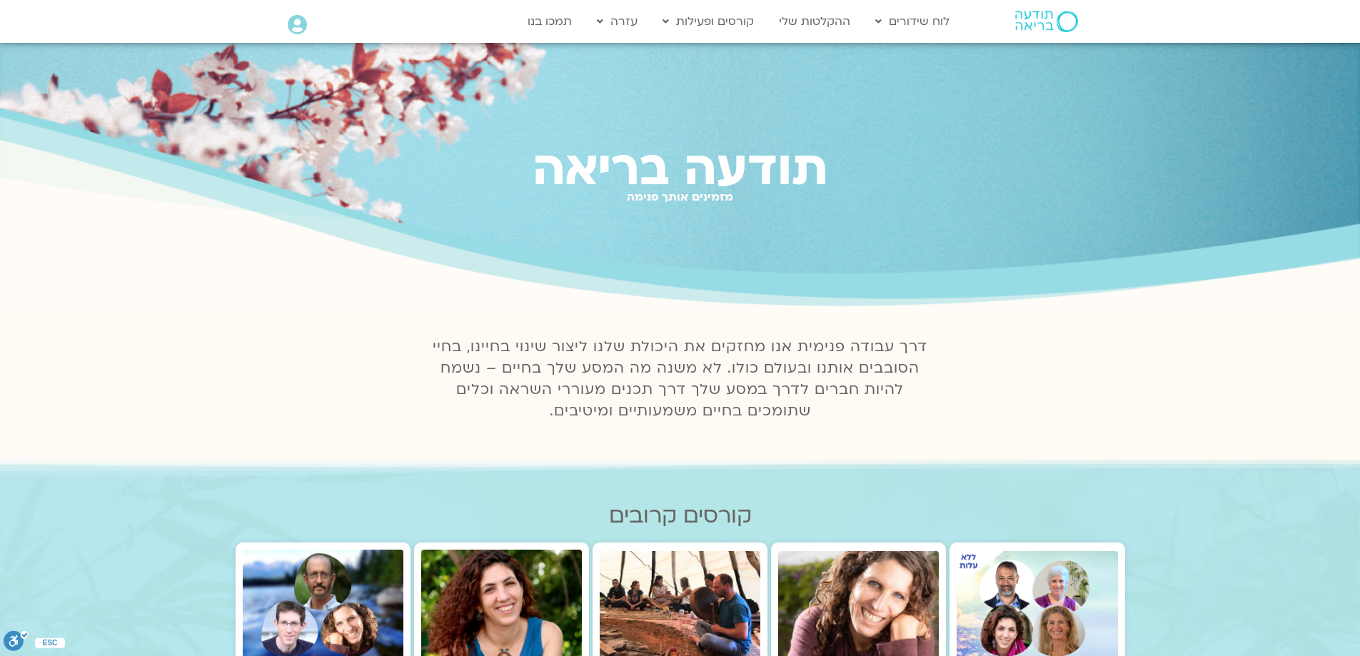 This screenshot has width=1360, height=656. I want to click on a: ההקלטות שלי, so click(815, 21).